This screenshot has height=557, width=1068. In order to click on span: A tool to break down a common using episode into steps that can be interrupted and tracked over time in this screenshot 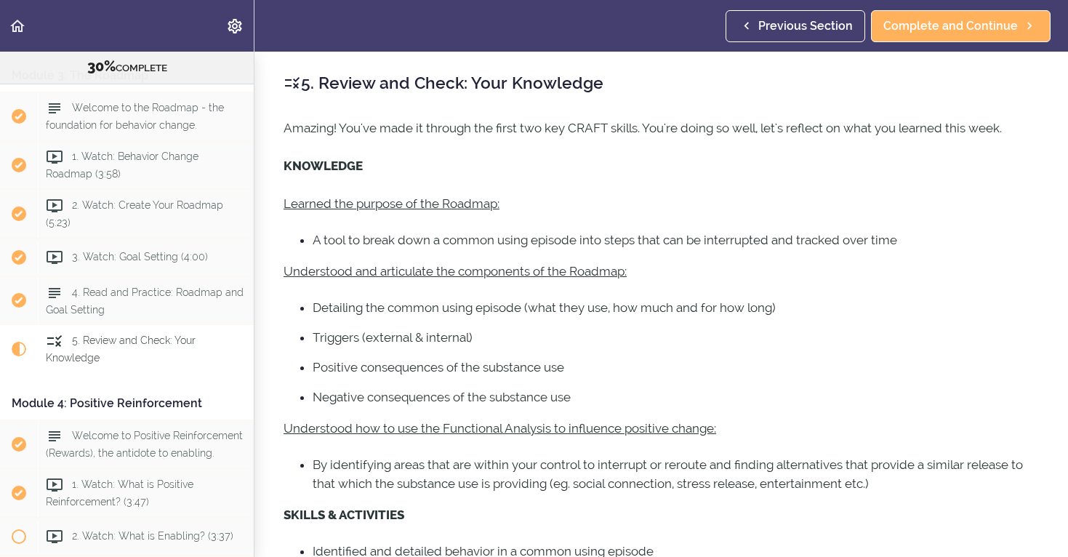, I will do `click(605, 240)`.